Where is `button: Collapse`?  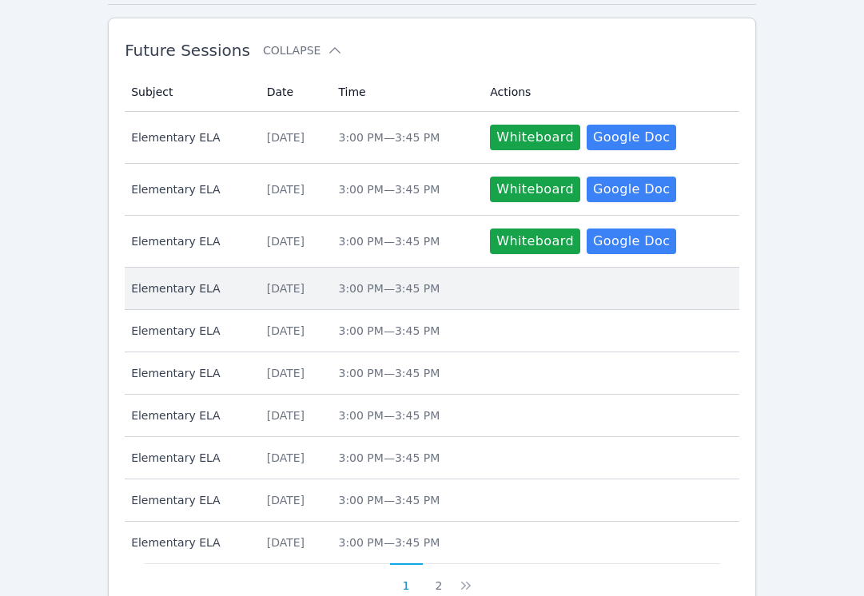 button: Collapse is located at coordinates (303, 50).